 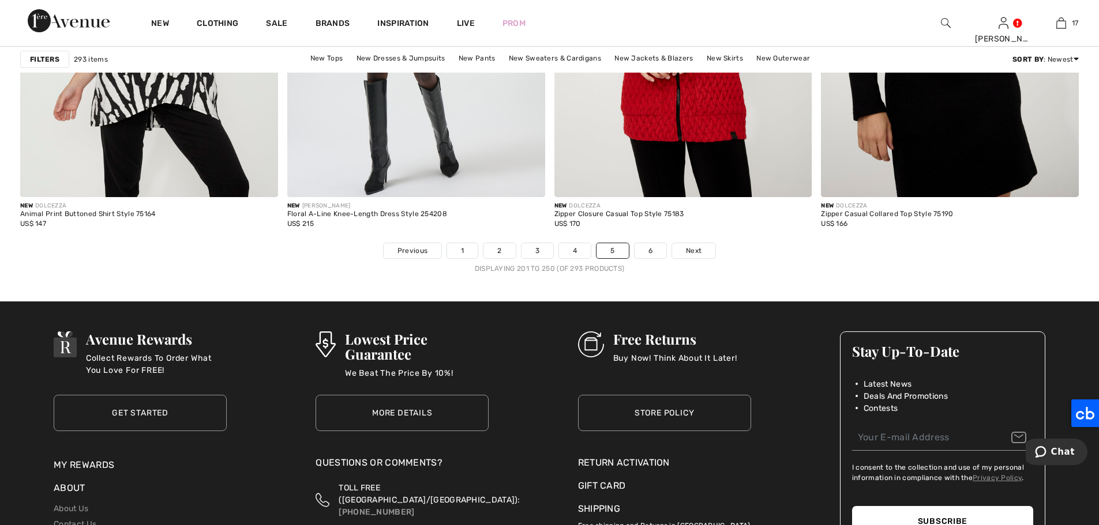 What do you see at coordinates (664, 413) in the screenshot?
I see `a: Store Policy` at bounding box center [664, 413].